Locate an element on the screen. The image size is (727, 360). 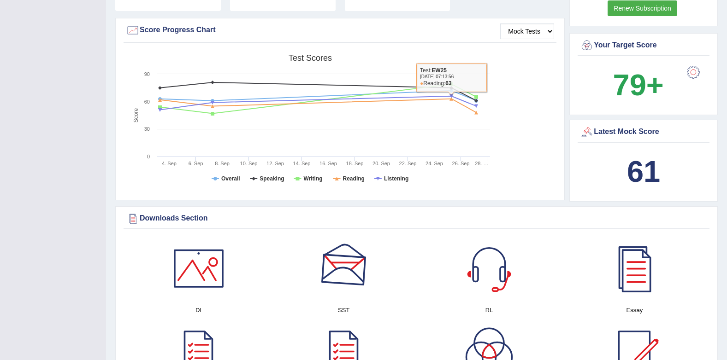
tspan: Test scores is located at coordinates (310, 58).